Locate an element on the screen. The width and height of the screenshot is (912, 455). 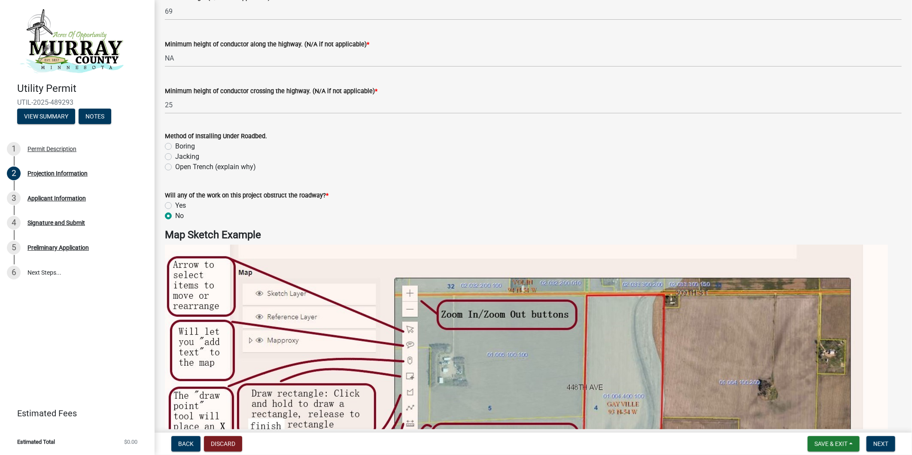
button: Save & Exit is located at coordinates (833, 444).